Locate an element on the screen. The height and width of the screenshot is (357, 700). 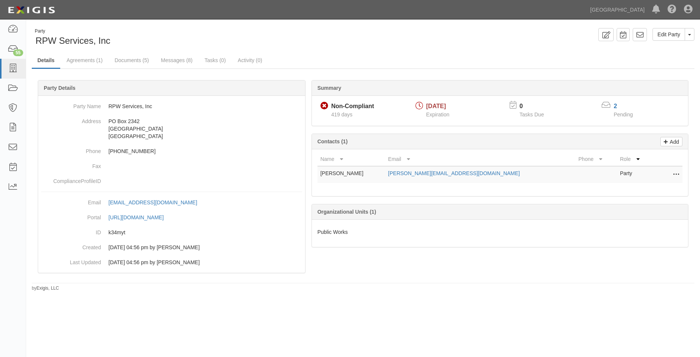
p: Add is located at coordinates (673, 141).